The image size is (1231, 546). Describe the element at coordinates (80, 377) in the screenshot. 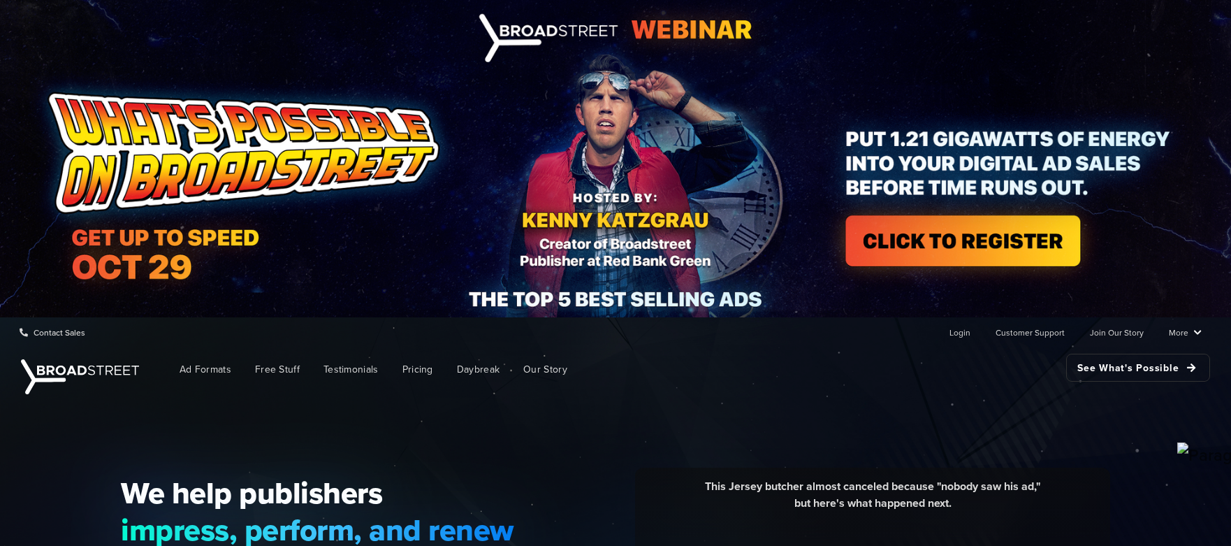

I see `img: Broadstreet | The Ad Manager for Small Publishers` at that location.